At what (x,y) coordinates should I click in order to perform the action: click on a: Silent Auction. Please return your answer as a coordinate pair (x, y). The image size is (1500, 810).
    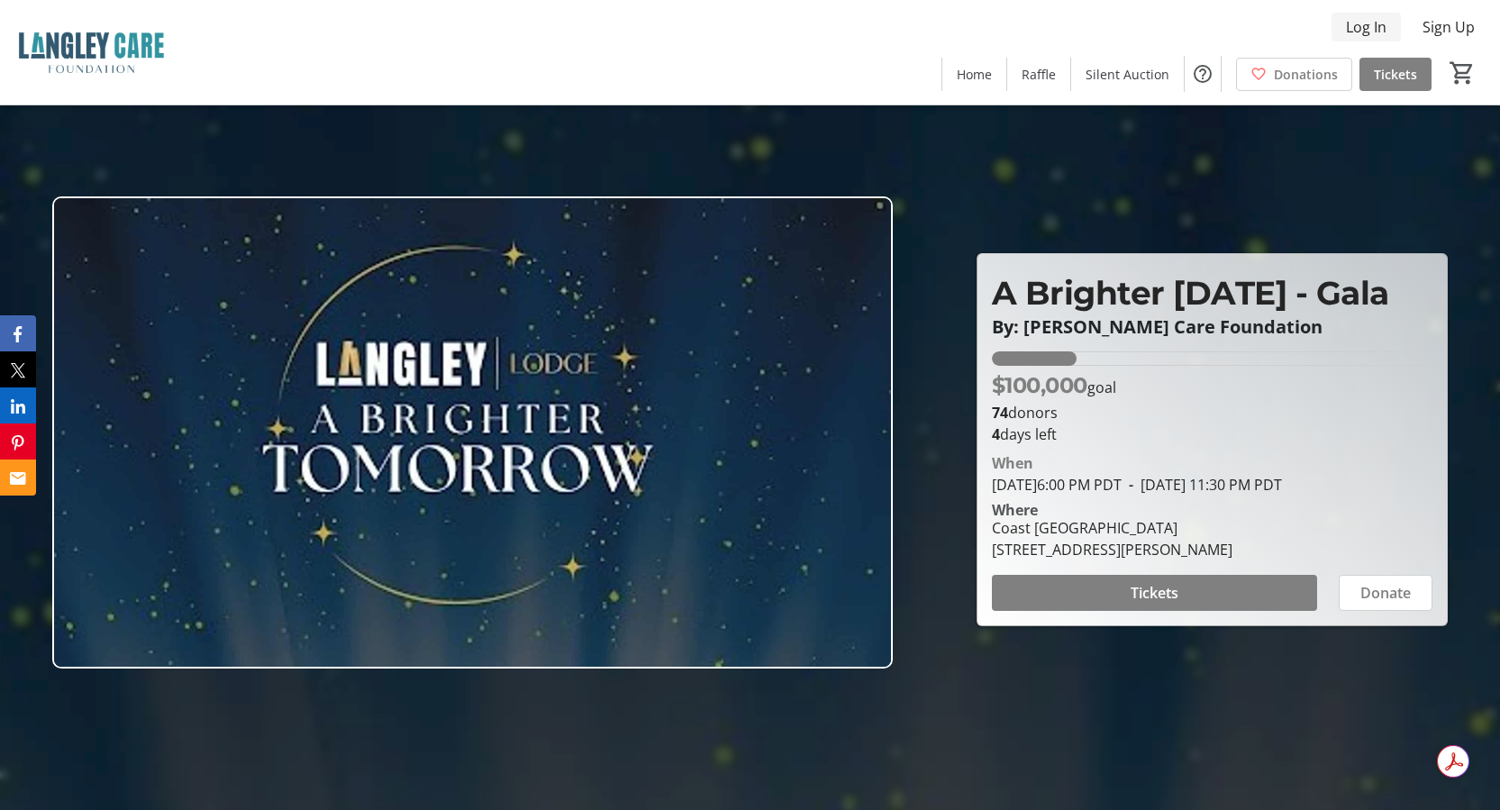
    Looking at the image, I should click on (1127, 74).